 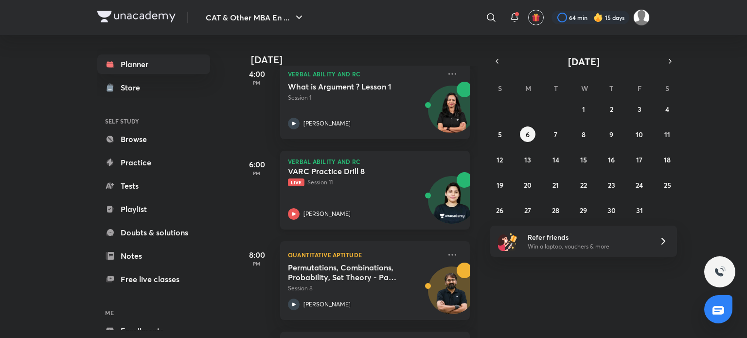 What do you see at coordinates (667, 109) in the screenshot?
I see `button: October 4, 2025` at bounding box center [667, 109].